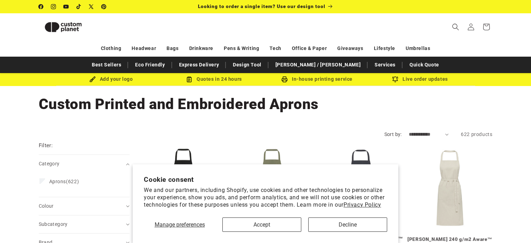 Image resolution: width=531 pixels, height=243 pixels. Describe the element at coordinates (73, 27) in the screenshot. I see `a: Custom Planet` at that location.